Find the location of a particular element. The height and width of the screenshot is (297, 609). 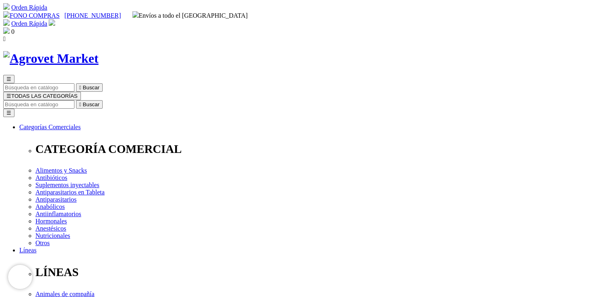

a: Líneas is located at coordinates (28, 250).